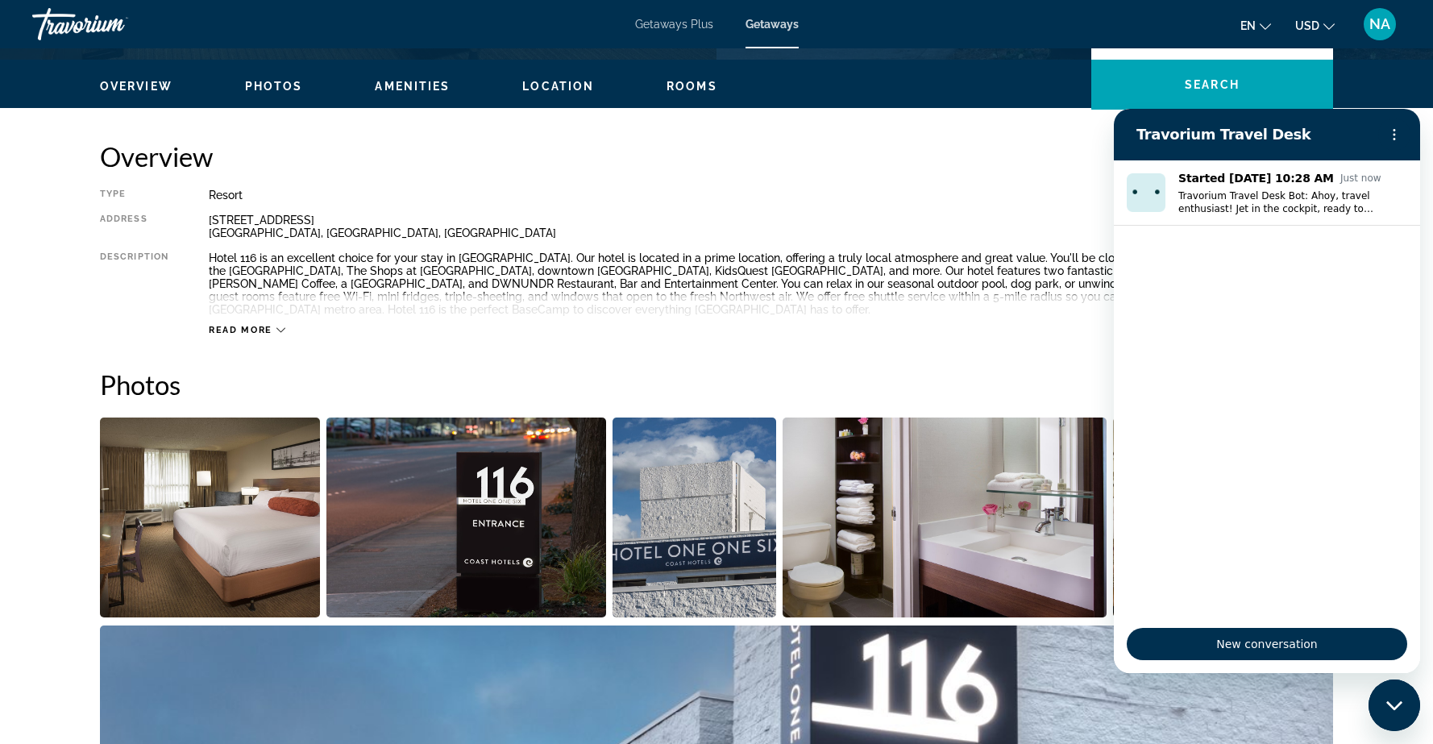 The width and height of the screenshot is (1433, 744). Describe the element at coordinates (240, 330) in the screenshot. I see `span: Read more` at that location.